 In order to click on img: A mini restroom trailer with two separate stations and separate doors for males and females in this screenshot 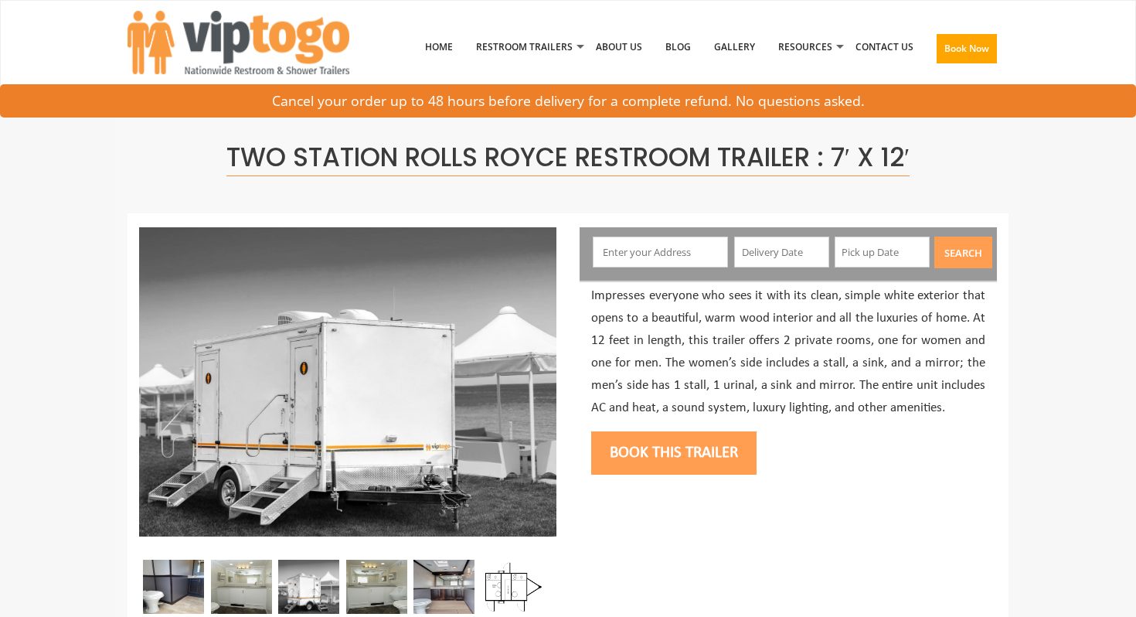, I will do `click(308, 587)`.